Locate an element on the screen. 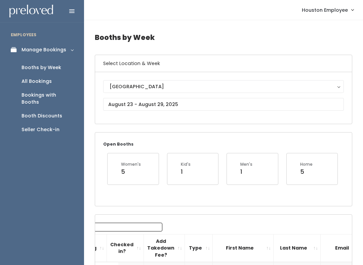  th: Add Takedown Fee?: activate to sort column ascending is located at coordinates (164, 248).